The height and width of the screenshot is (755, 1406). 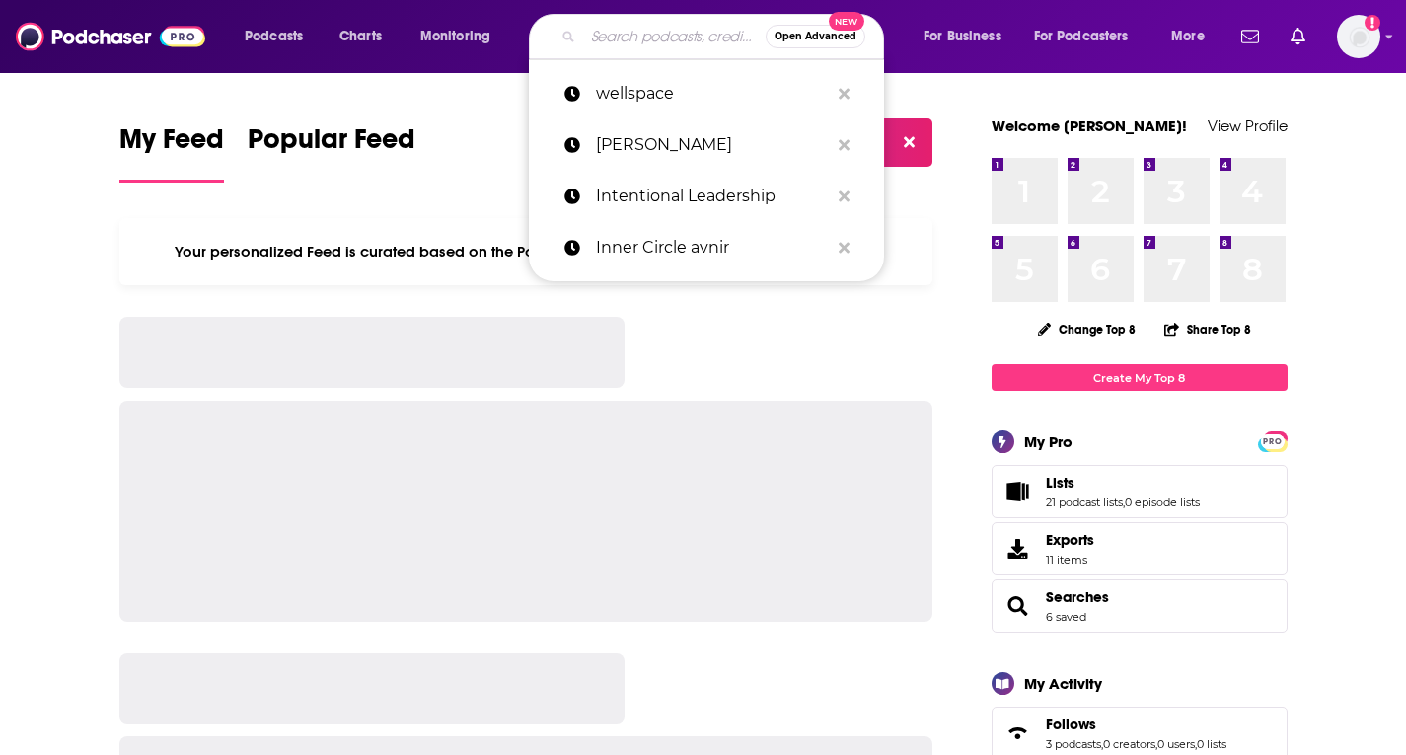 I want to click on a: 0 users, so click(x=1176, y=744).